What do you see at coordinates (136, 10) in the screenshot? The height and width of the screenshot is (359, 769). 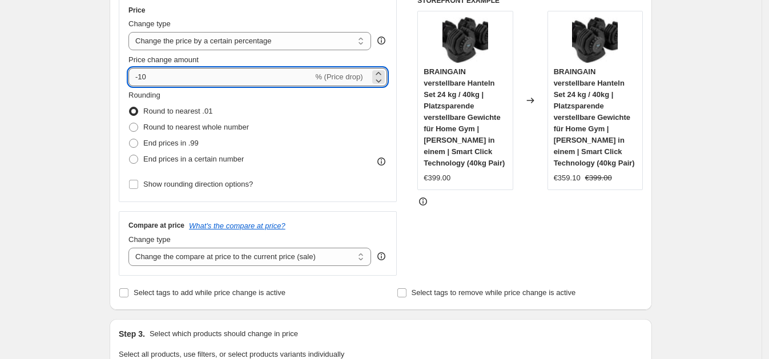 I see `h3: Price` at bounding box center [136, 10].